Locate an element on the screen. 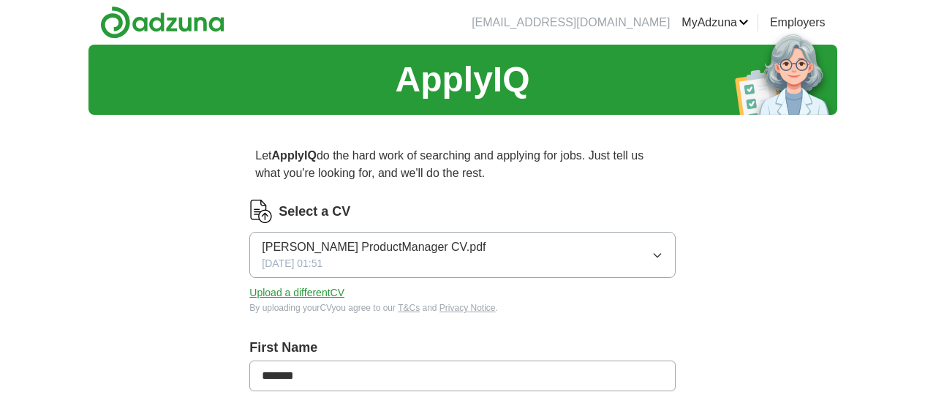 The width and height of the screenshot is (925, 403). label: First Name is located at coordinates (462, 347).